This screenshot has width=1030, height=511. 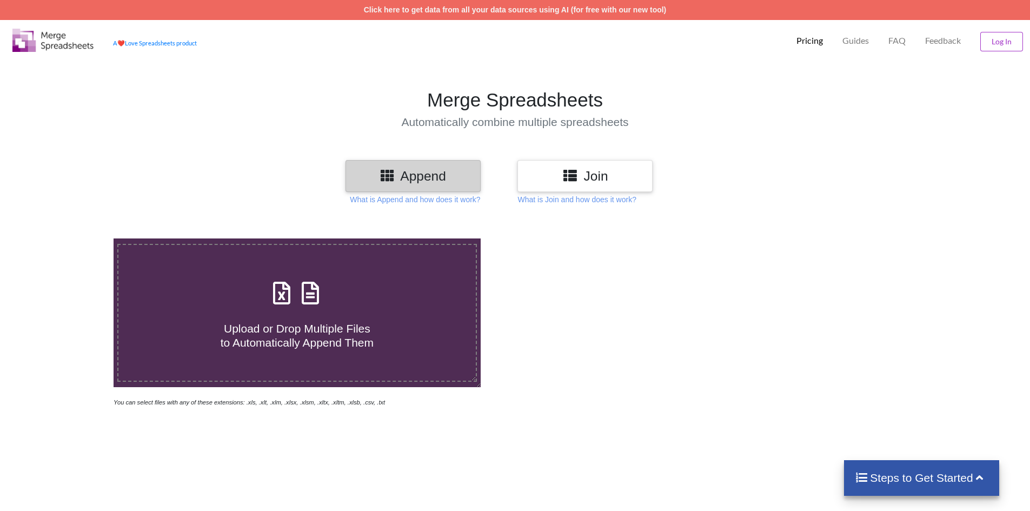 I want to click on p: What is Append and how does it work?, so click(x=415, y=200).